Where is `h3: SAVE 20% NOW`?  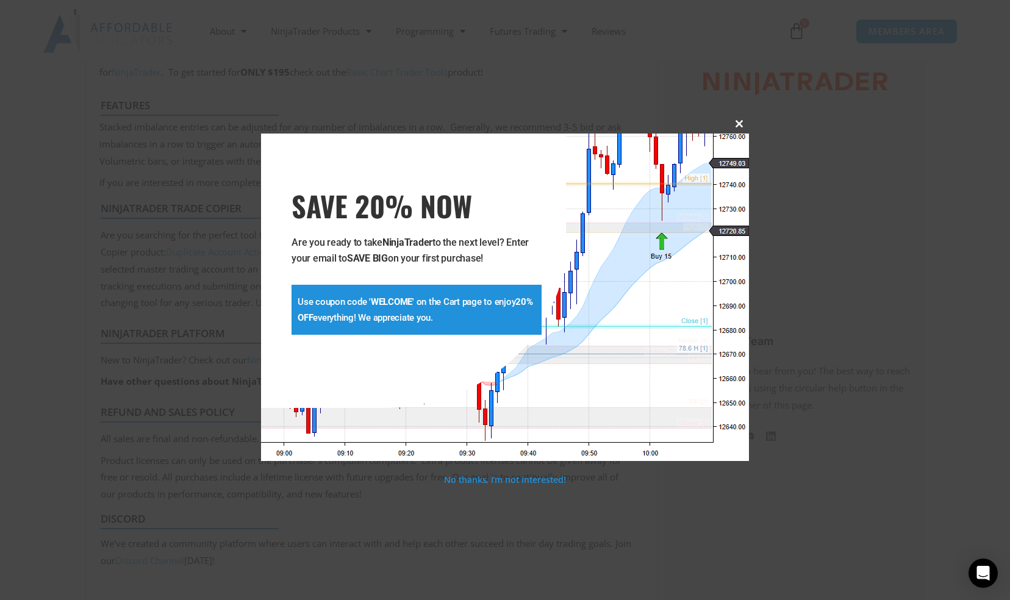
h3: SAVE 20% NOW is located at coordinates (417, 206).